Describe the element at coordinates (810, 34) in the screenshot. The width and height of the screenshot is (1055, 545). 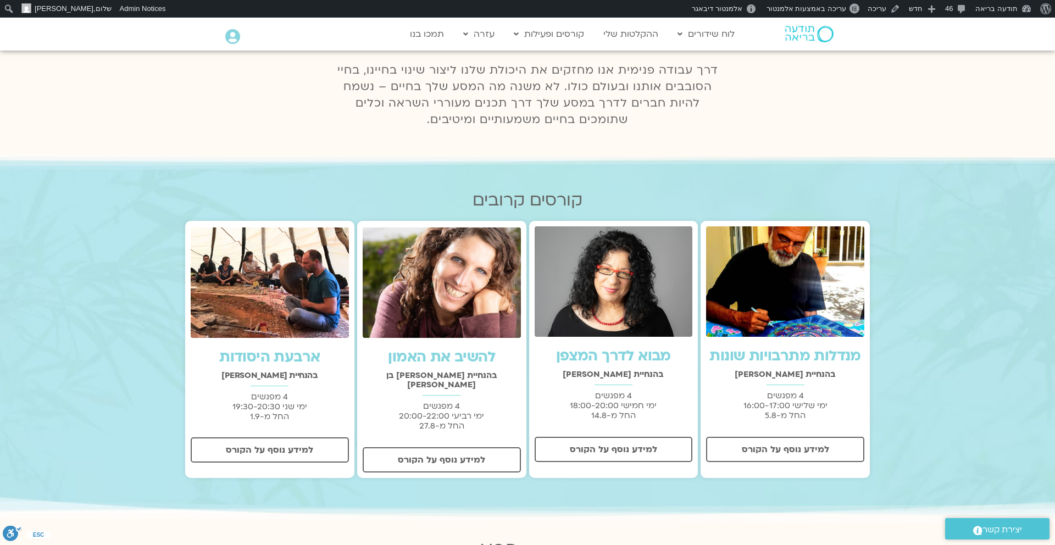
I see `img: תודעה בריאה` at that location.